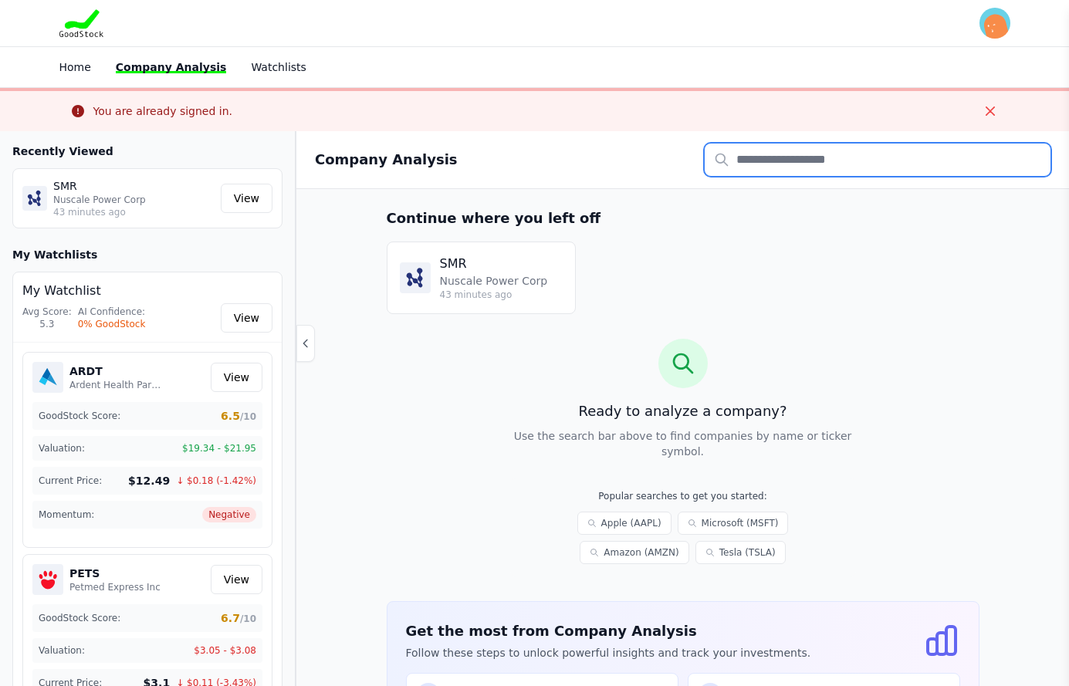 This screenshot has height=686, width=1069. Describe the element at coordinates (683, 496) in the screenshot. I see `p: Popular searches to get you started:` at that location.